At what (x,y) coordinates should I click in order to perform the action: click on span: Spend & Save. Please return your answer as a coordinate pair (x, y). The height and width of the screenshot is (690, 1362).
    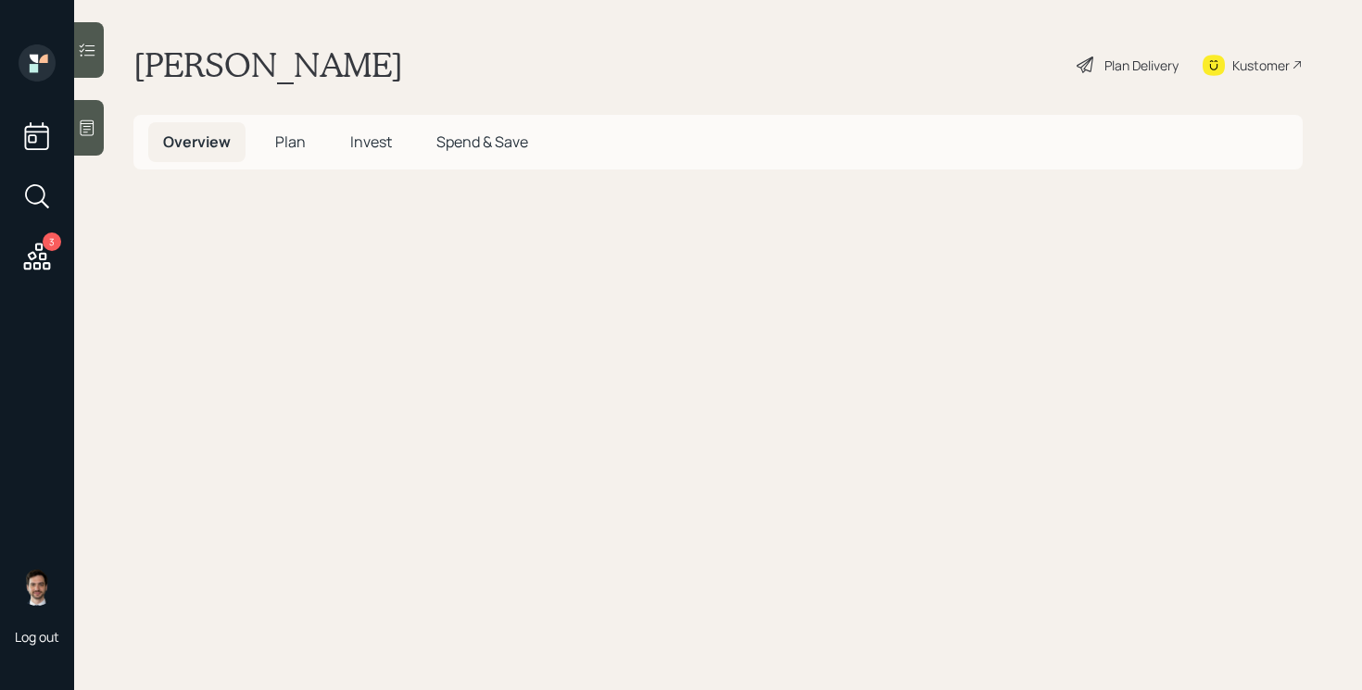
    Looking at the image, I should click on (482, 142).